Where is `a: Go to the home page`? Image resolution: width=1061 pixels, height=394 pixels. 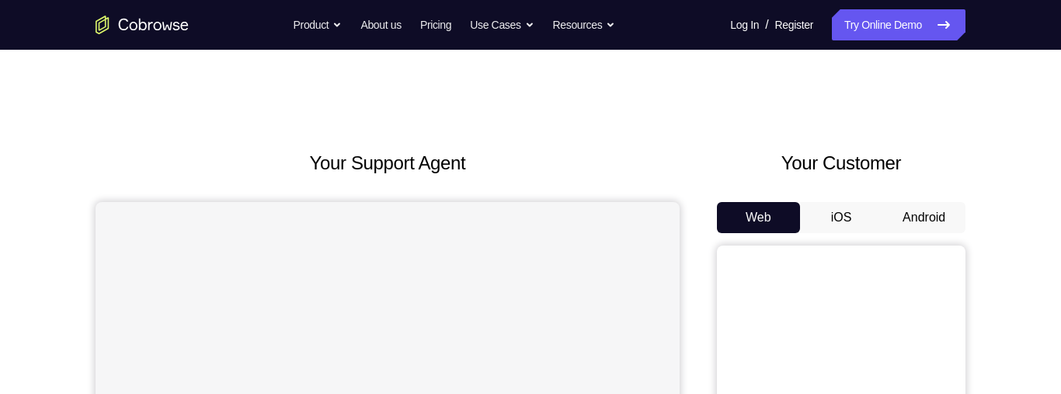 a: Go to the home page is located at coordinates (142, 25).